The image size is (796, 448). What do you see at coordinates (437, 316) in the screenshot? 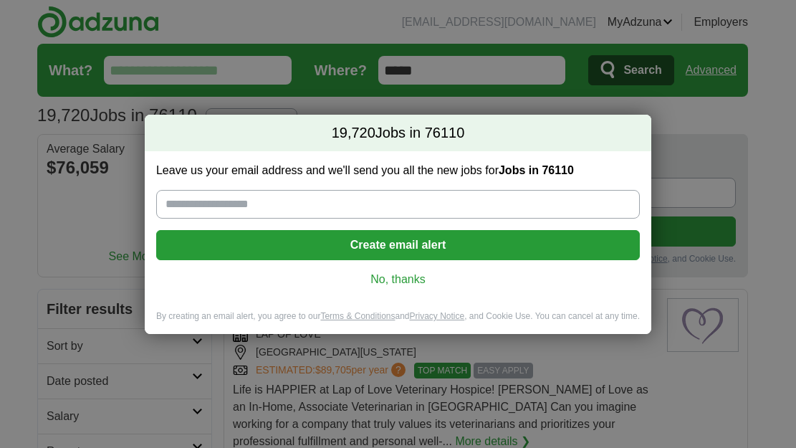
I see `a: Privacy Notice` at bounding box center [437, 316].